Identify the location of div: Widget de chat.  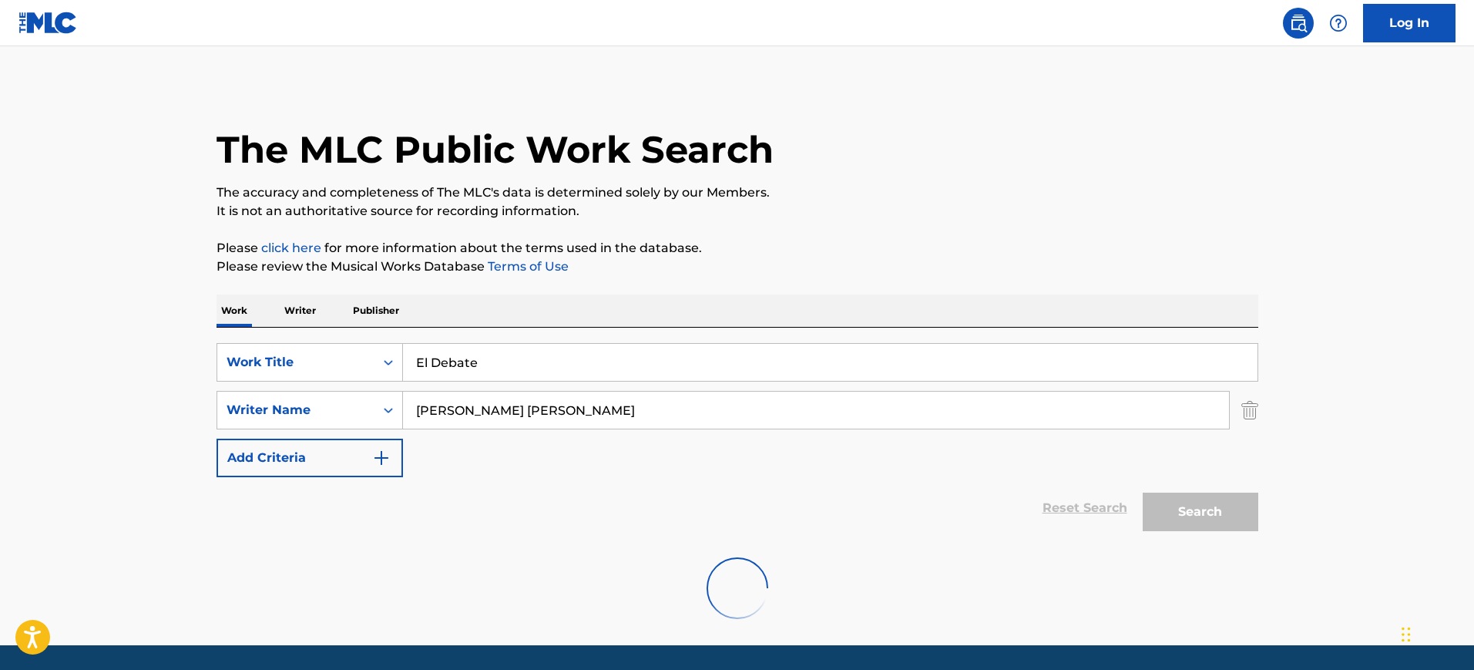
(1436, 633).